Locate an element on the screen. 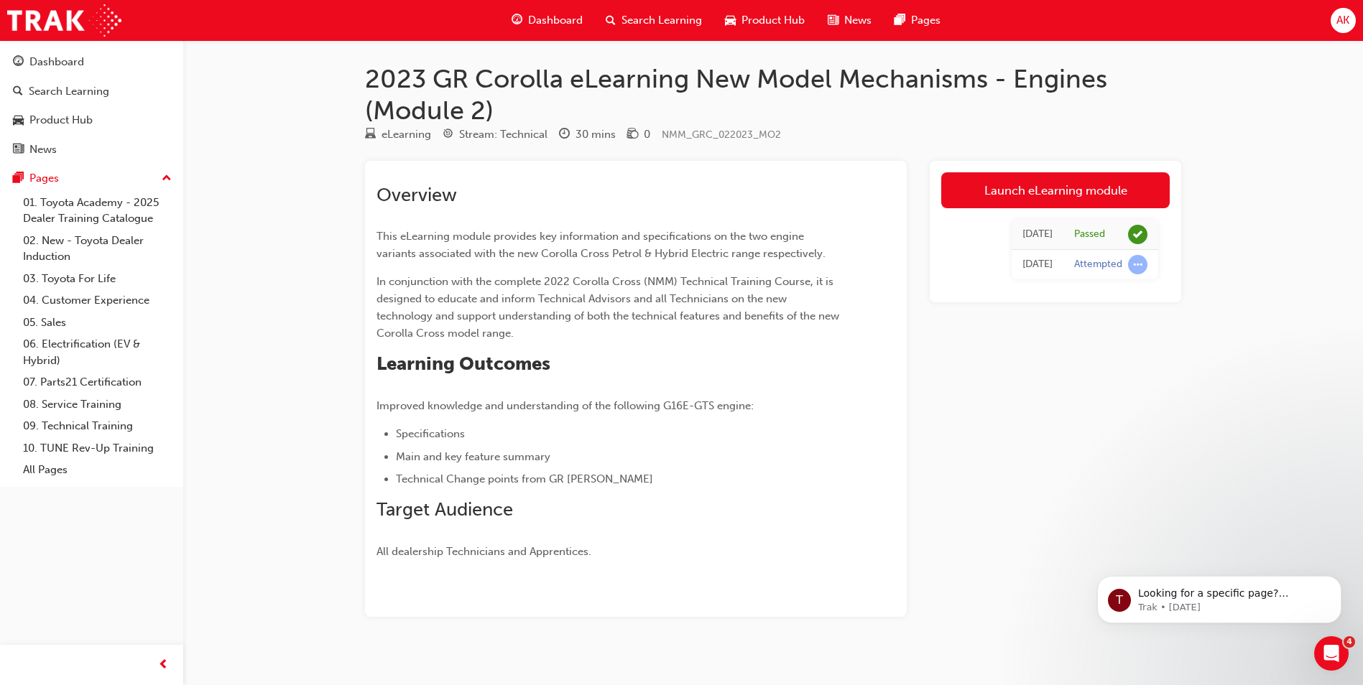 The width and height of the screenshot is (1363, 685). div: Duration is located at coordinates (587, 134).